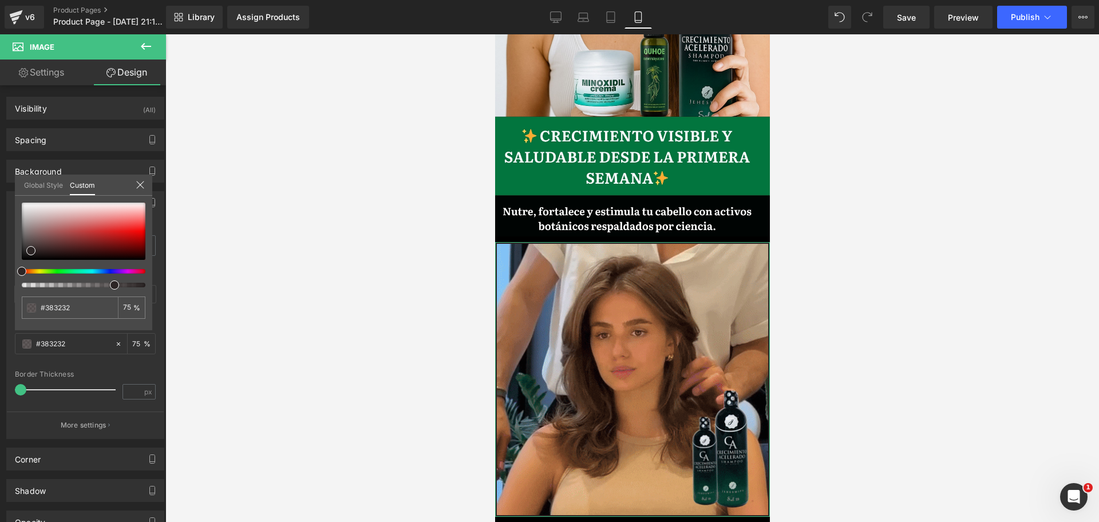 This screenshot has height=522, width=1099. I want to click on span: Library, so click(201, 17).